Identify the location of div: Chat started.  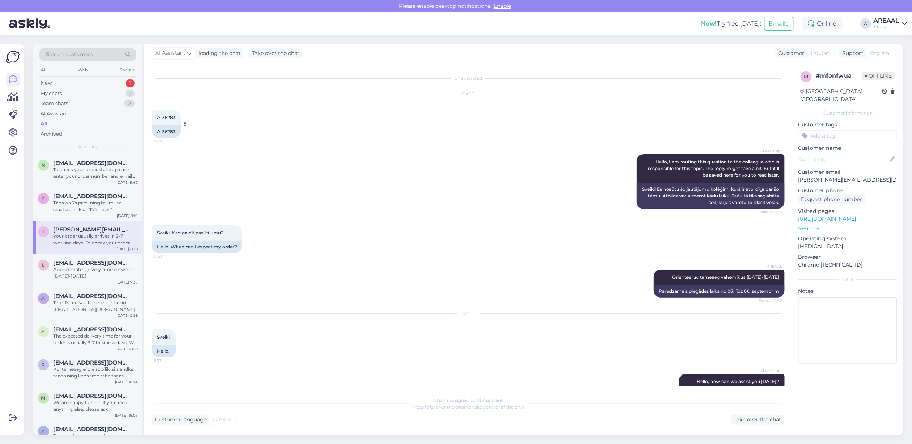
(468, 78).